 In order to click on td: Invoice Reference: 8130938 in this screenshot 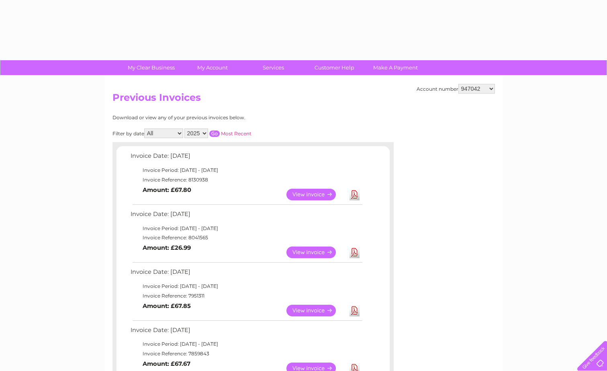, I will do `click(246, 180)`.